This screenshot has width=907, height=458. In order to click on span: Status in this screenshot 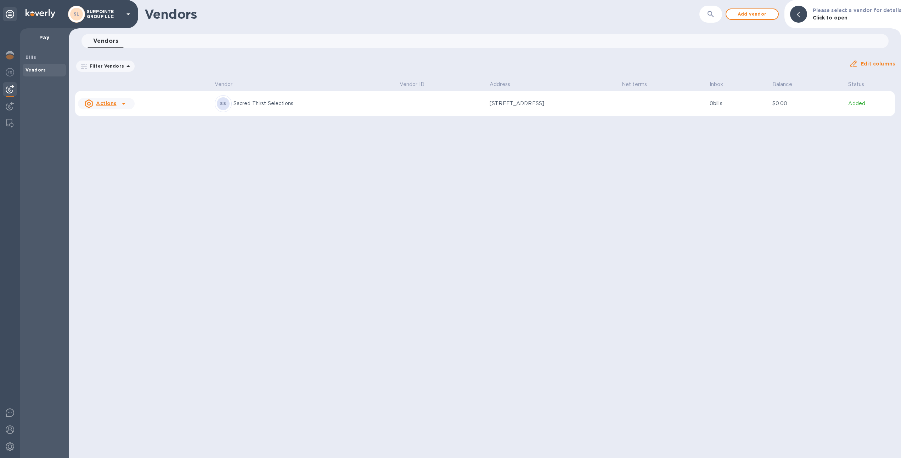, I will do `click(856, 84)`.